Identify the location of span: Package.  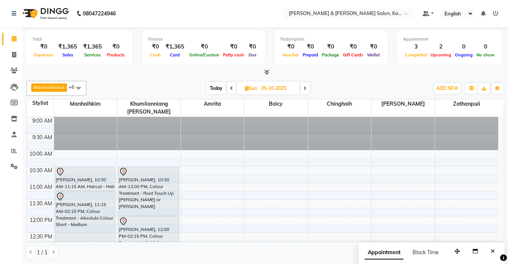
(330, 55).